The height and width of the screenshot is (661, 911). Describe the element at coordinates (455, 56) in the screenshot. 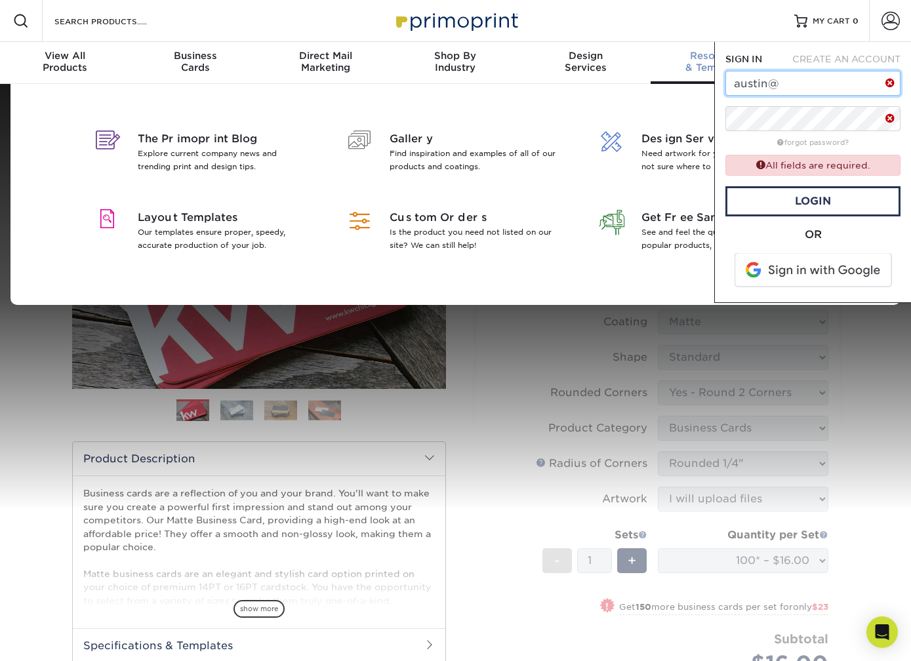

I see `span: Shop By` at that location.